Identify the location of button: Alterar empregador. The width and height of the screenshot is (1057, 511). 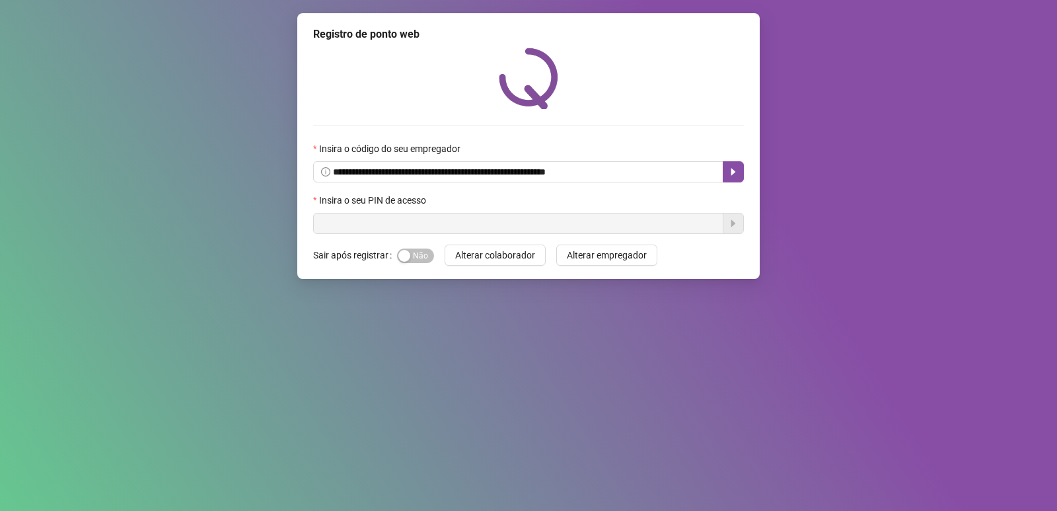
(607, 255).